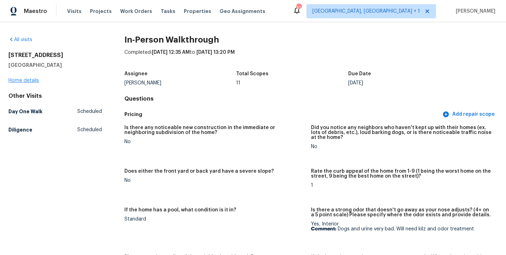  Describe the element at coordinates (401, 229) in the screenshot. I see `p: Dogs and urine very bad. Will need kilz and odor treatment` at that location.